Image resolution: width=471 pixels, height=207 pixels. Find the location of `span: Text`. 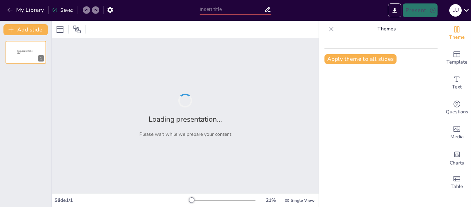

span: Text is located at coordinates (457, 87).